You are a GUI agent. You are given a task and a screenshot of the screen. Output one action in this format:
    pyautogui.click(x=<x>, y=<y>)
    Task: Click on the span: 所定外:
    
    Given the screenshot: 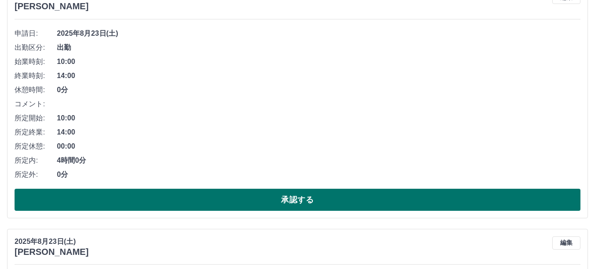 What is the action you would take?
    pyautogui.click(x=36, y=175)
    